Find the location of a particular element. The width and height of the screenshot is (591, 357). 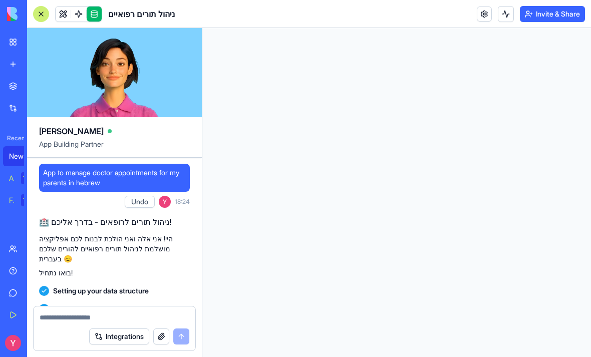

span: Naming the app is located at coordinates (78, 309).